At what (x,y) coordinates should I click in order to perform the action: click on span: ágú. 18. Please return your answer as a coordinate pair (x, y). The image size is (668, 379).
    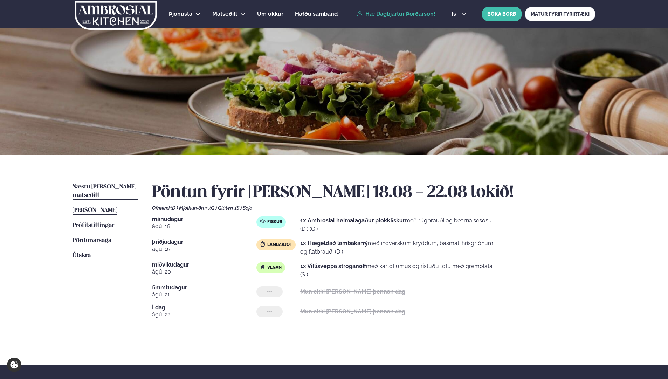
    Looking at the image, I should click on (204, 226).